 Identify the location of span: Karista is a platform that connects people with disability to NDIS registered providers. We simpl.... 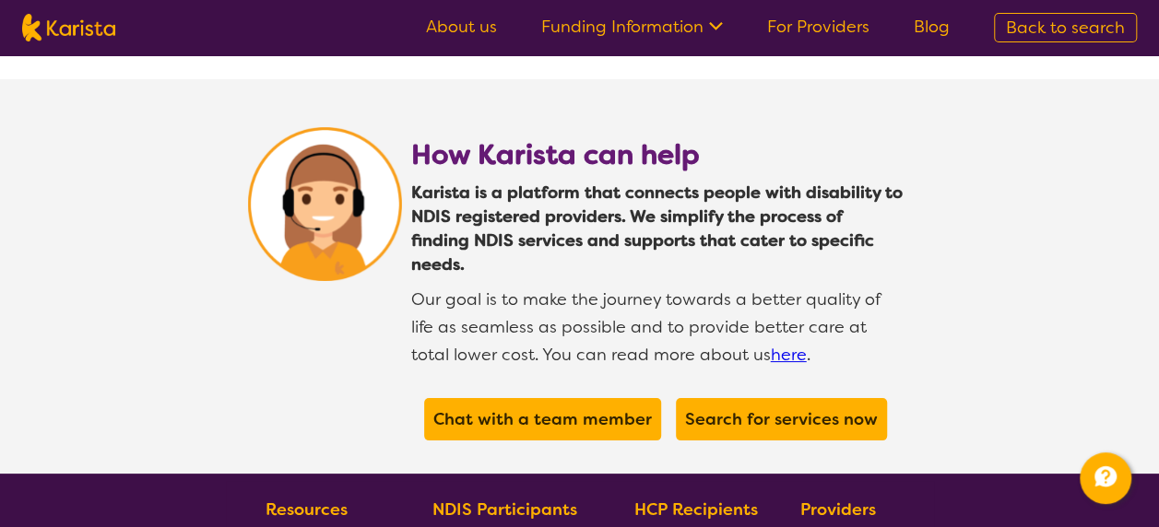
(656, 229).